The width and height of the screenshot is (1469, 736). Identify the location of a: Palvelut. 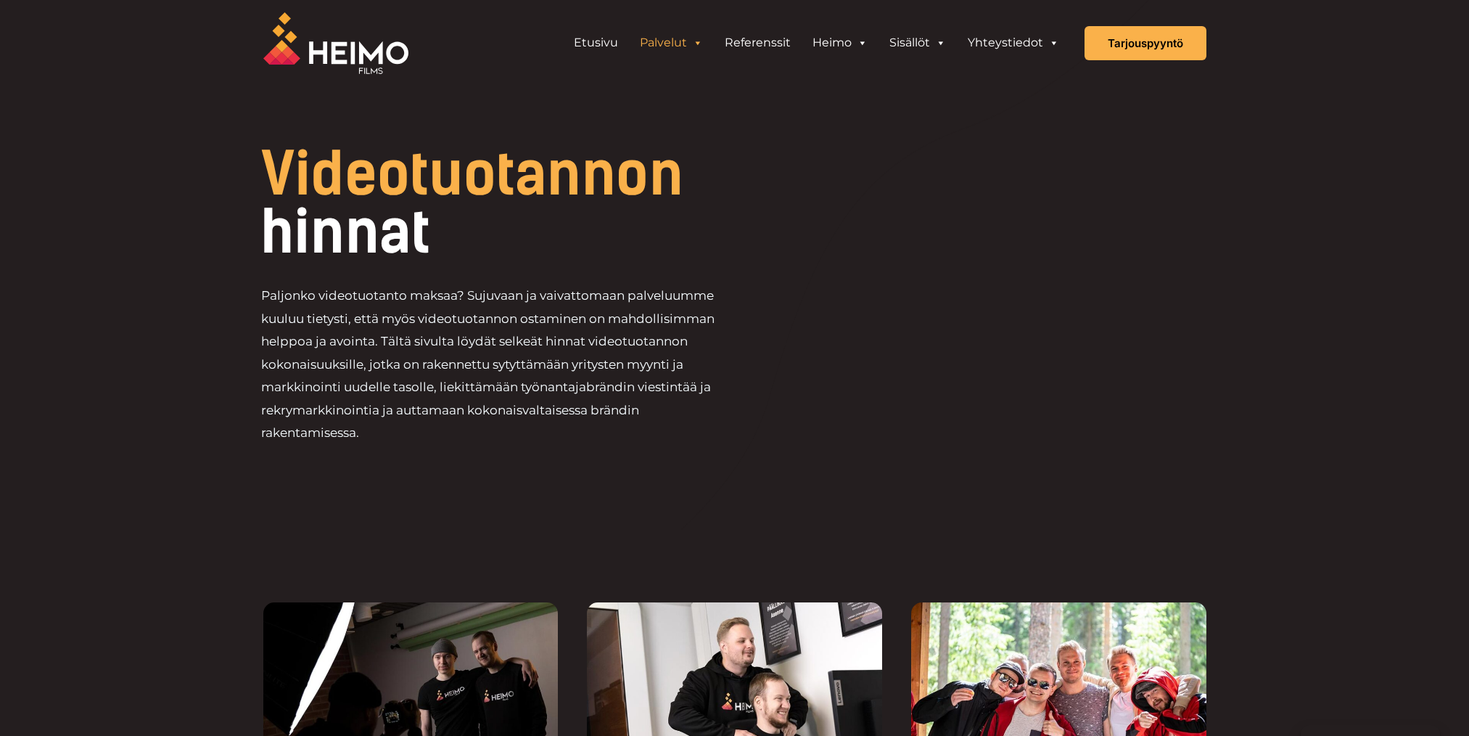
(671, 43).